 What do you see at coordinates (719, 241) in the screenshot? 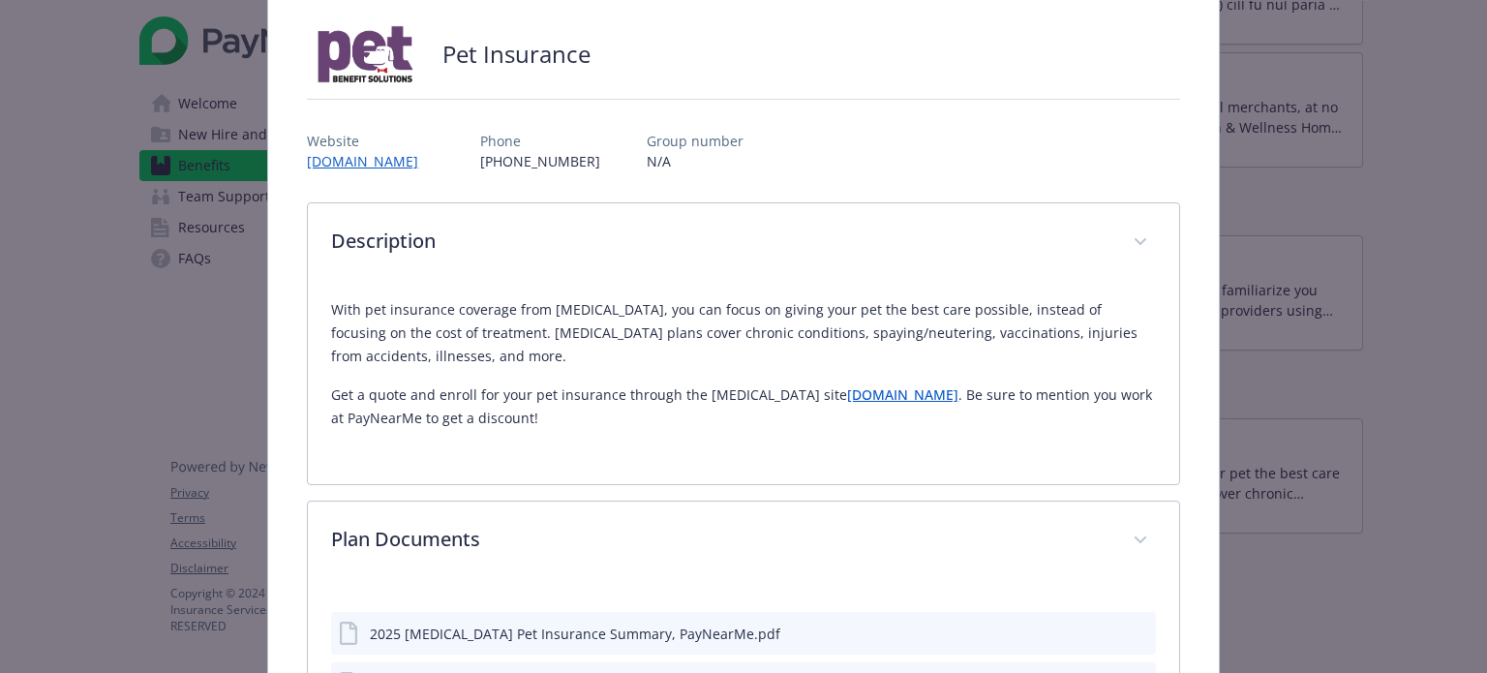
I see `p: Description` at bounding box center [719, 241].